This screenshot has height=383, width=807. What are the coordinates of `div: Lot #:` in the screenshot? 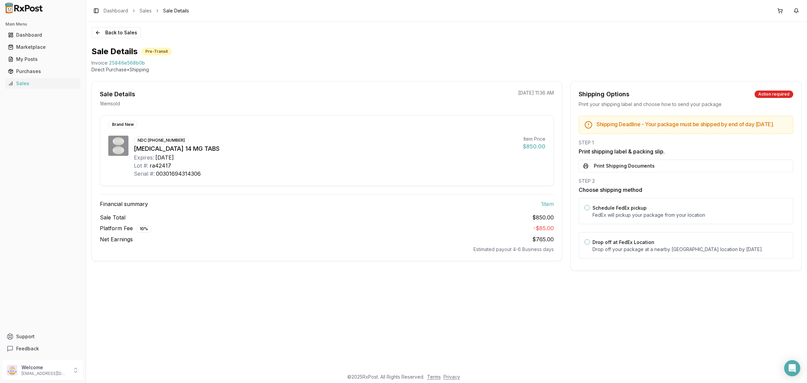 It's located at (141, 165).